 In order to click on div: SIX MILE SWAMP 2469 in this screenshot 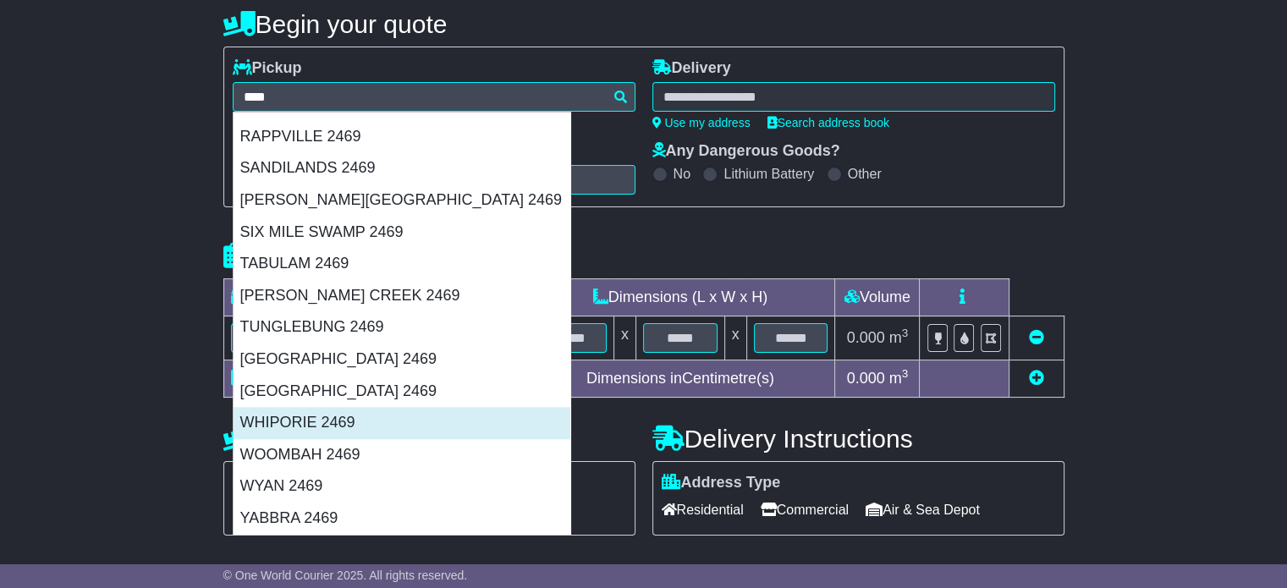, I will do `click(402, 233)`.